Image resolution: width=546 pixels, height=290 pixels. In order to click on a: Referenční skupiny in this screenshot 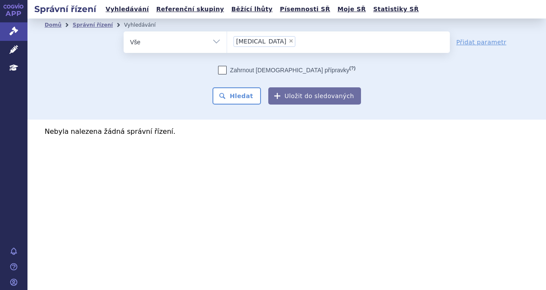, I will do `click(190, 9)`.